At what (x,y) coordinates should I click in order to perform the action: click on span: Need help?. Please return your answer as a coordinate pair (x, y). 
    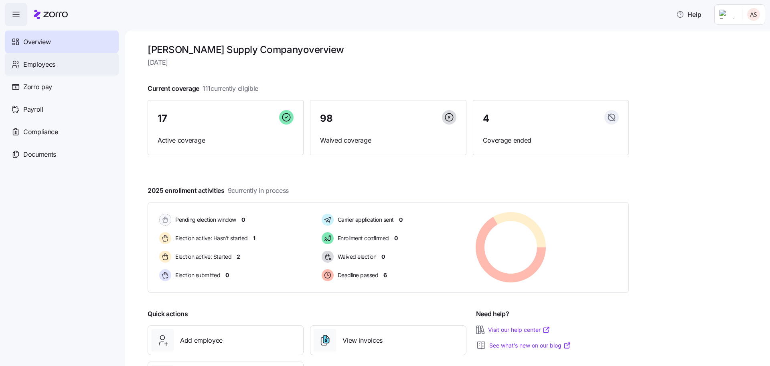
    Looking at the image, I should click on (493, 313).